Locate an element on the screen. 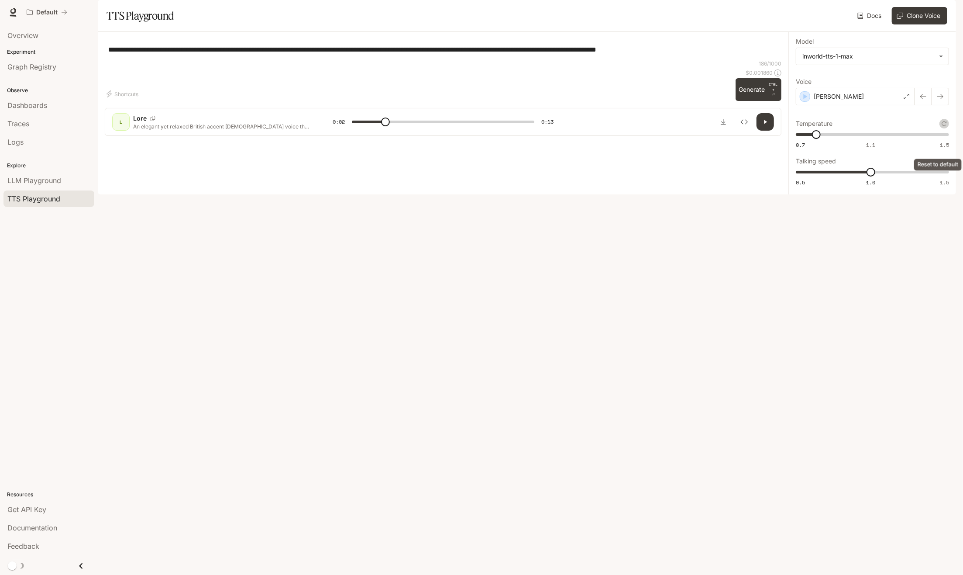 The height and width of the screenshot is (575, 963). p: CTRL + is located at coordinates (774, 87).